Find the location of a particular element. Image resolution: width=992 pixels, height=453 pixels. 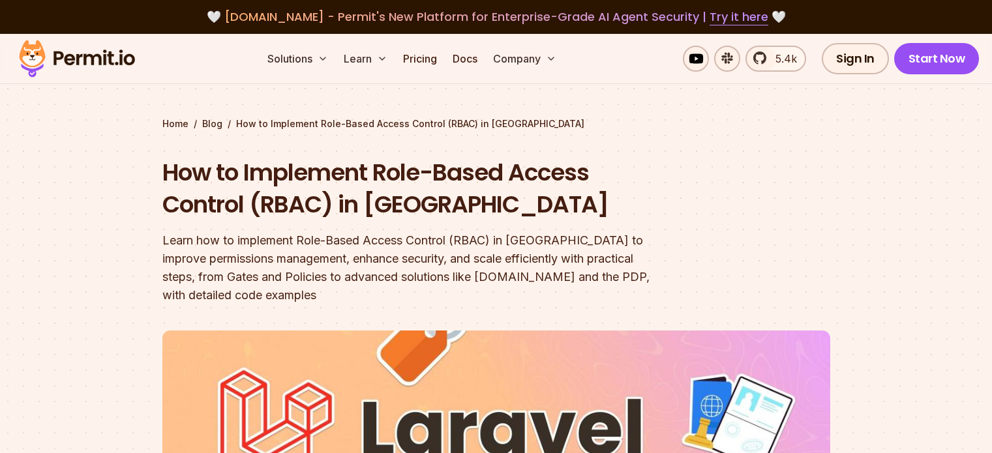

button: Solutions is located at coordinates (298, 59).